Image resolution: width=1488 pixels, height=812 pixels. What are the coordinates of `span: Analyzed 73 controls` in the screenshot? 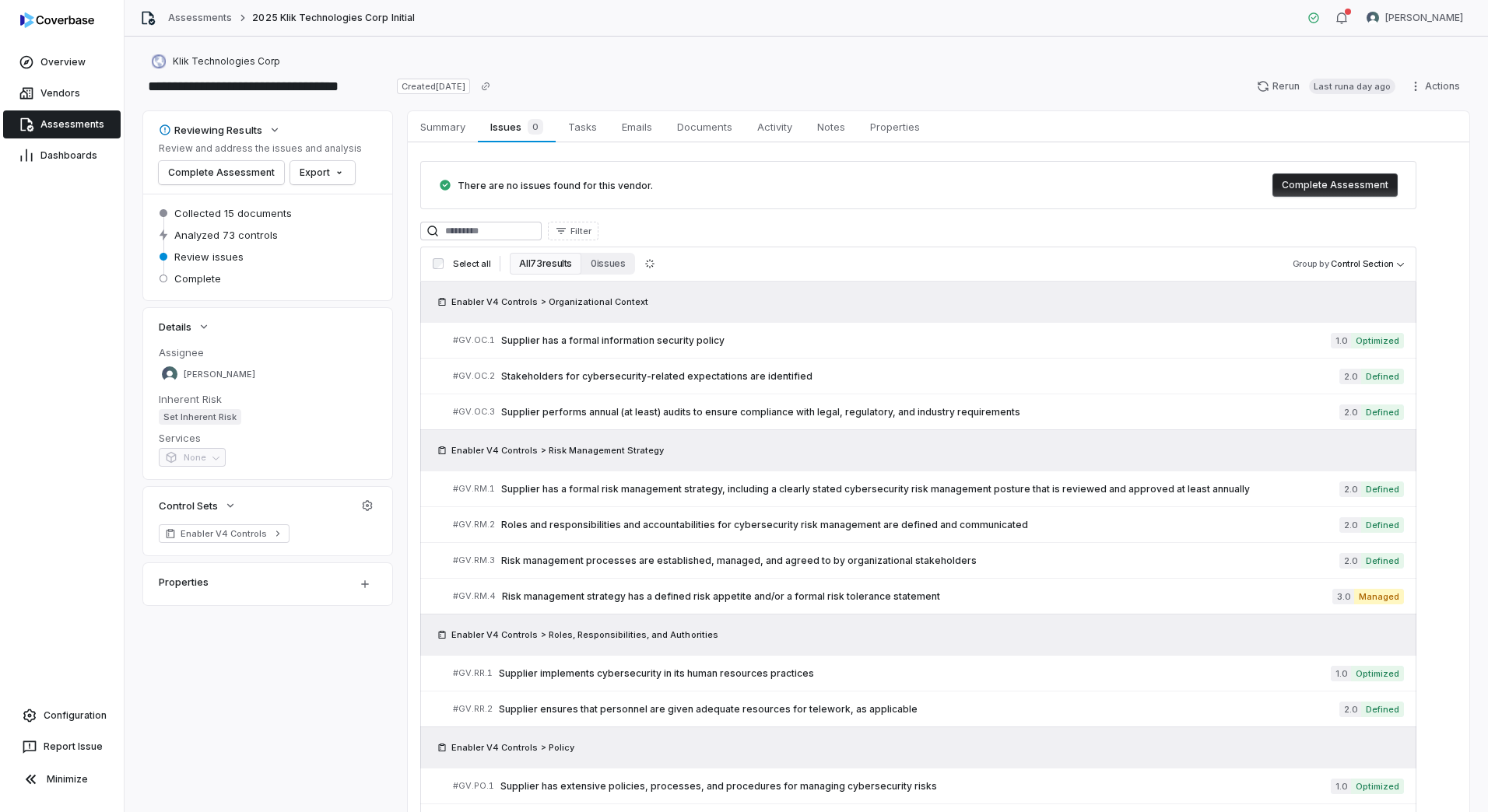 It's located at (225, 235).